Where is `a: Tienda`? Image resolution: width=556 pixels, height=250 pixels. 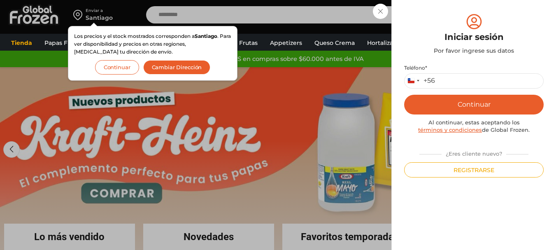
a: Tienda is located at coordinates (21, 43).